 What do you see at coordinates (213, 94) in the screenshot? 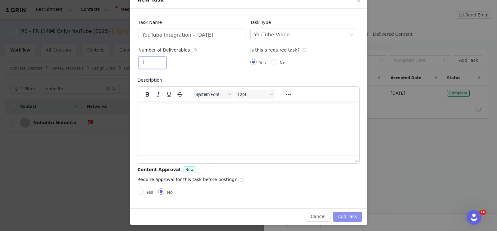
I see `button: Fonts` at bounding box center [213, 94].